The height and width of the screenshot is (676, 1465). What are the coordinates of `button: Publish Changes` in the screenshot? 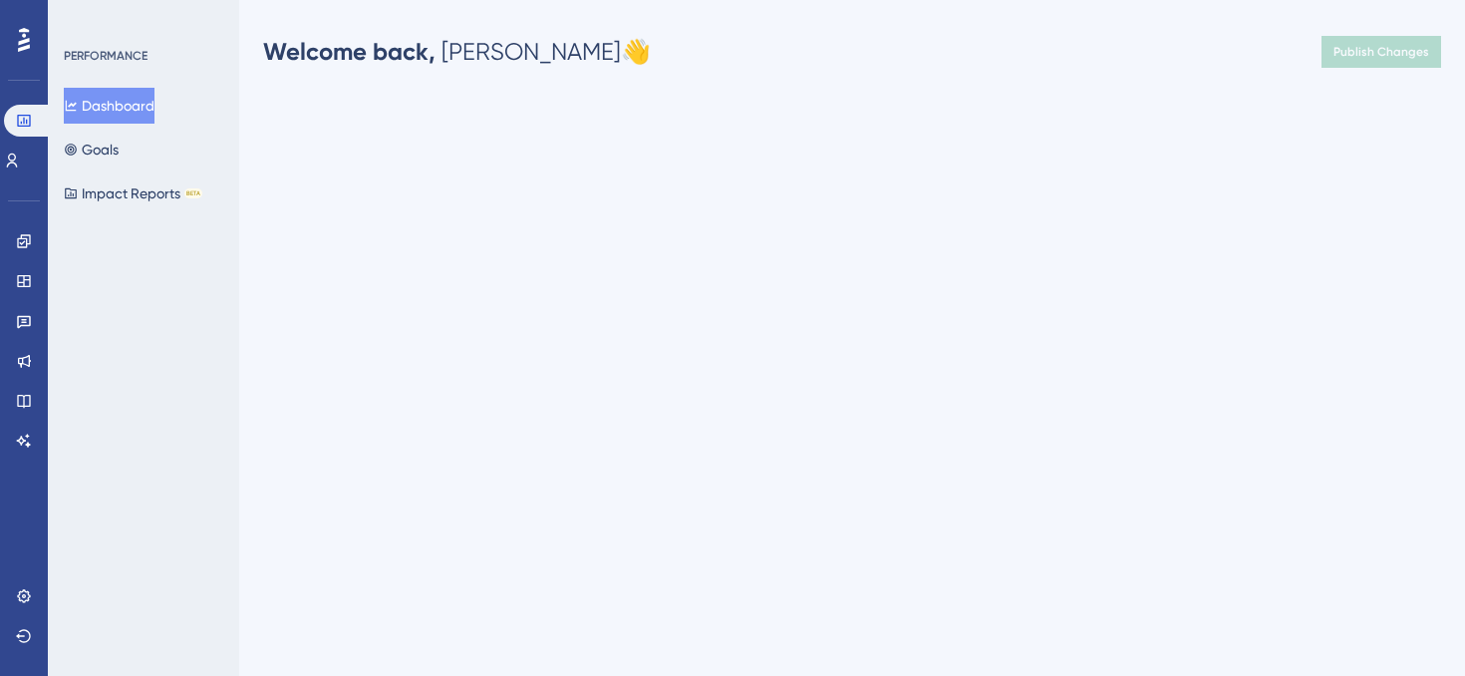 It's located at (1382, 52).